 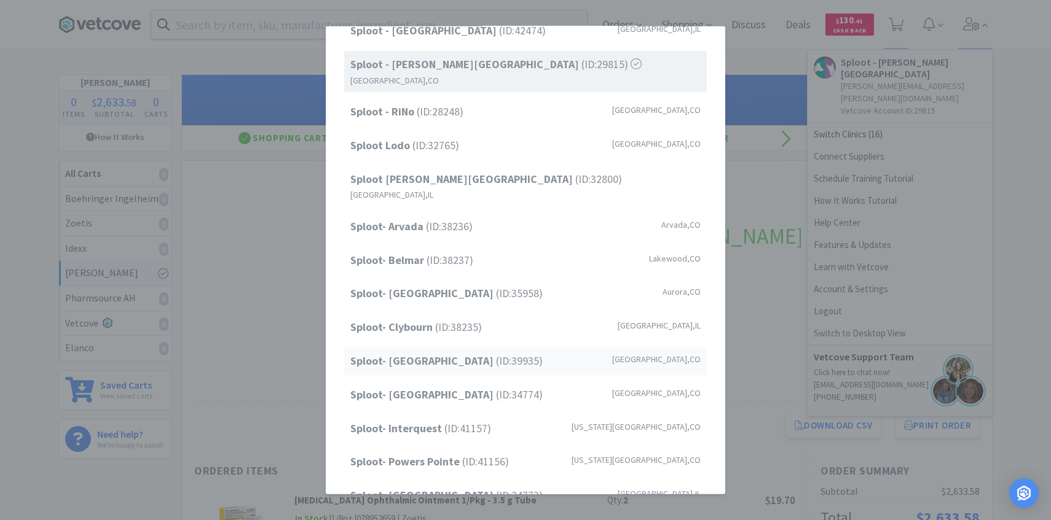 What do you see at coordinates (486, 179) in the screenshot?
I see `span: (ID: 32800 )` at bounding box center [486, 179].